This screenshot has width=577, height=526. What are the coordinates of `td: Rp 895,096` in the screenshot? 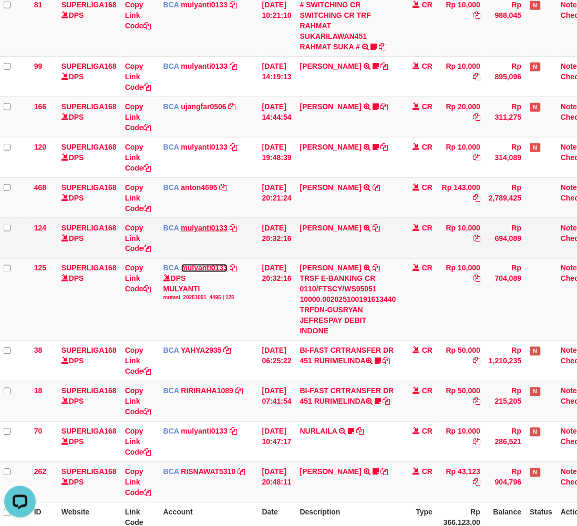 It's located at (505, 76).